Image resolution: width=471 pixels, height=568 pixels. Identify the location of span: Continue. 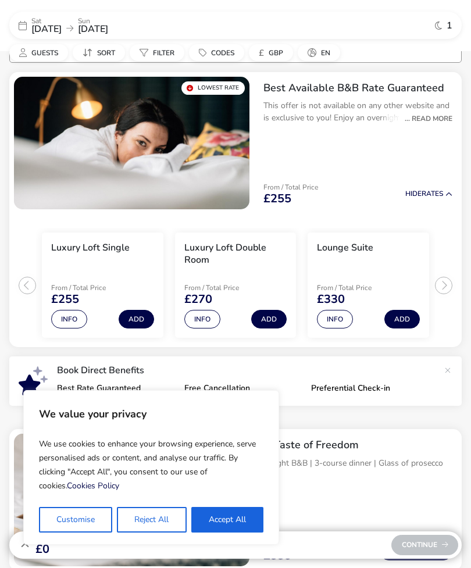
(425, 545).